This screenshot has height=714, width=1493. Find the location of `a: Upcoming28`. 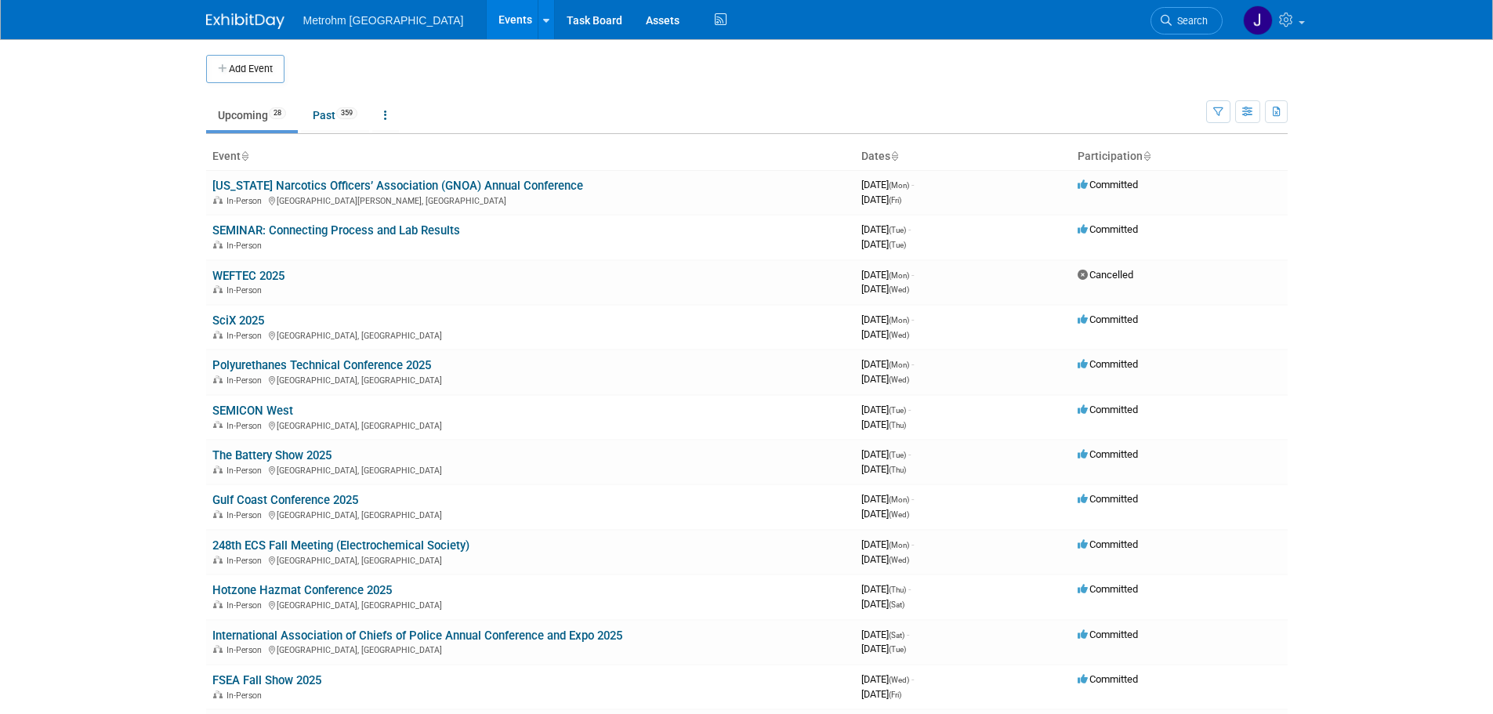

a: Upcoming28 is located at coordinates (252, 115).